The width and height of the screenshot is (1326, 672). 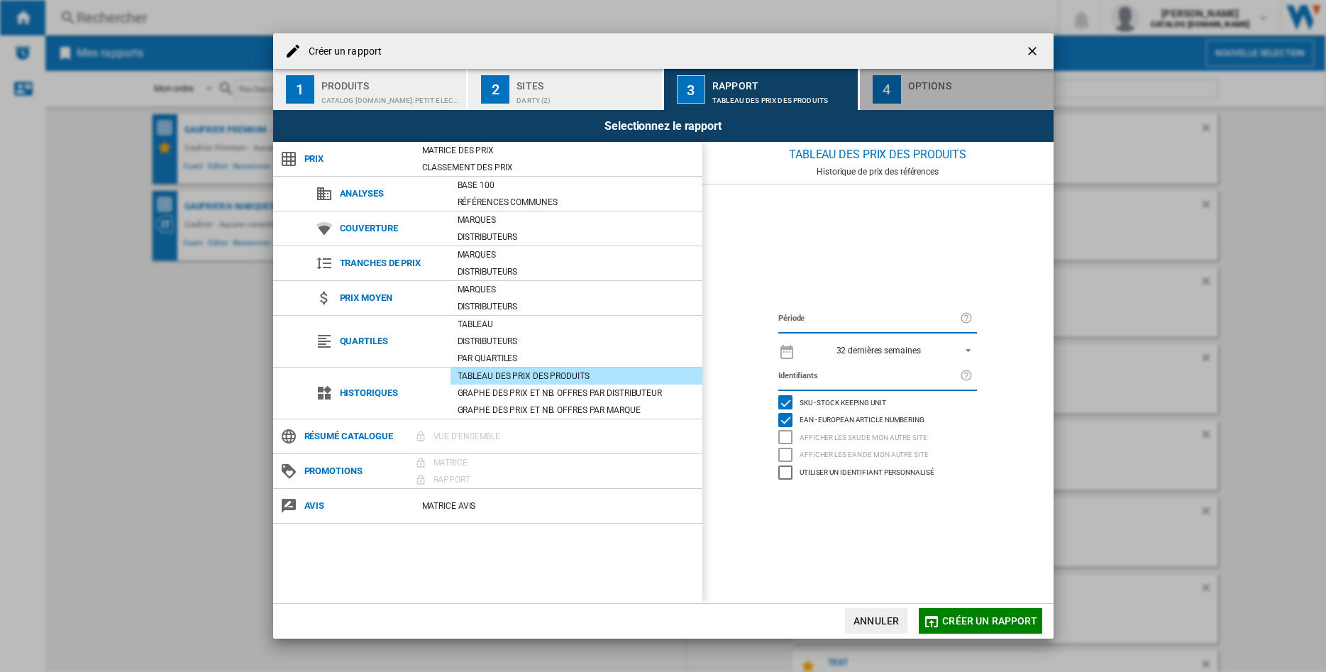 I want to click on div: Matrice des prix, so click(x=558, y=150).